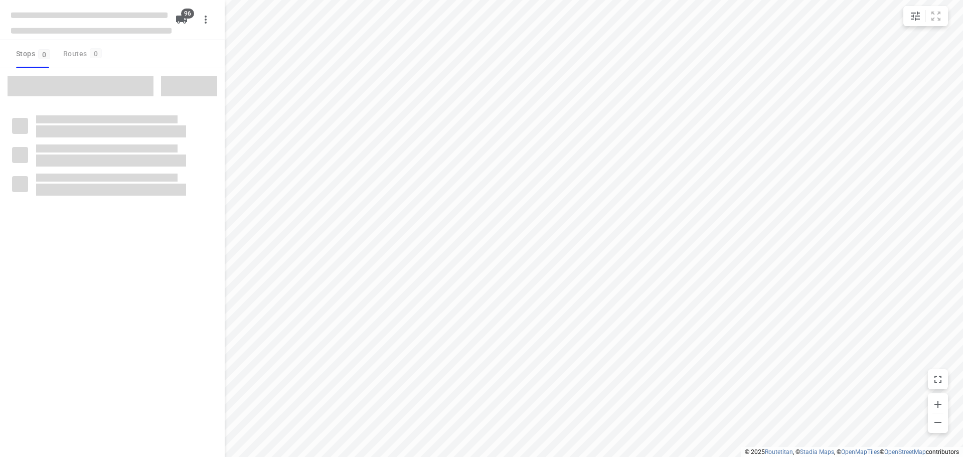 Image resolution: width=963 pixels, height=457 pixels. What do you see at coordinates (817, 452) in the screenshot?
I see `a: Stadia Maps` at bounding box center [817, 452].